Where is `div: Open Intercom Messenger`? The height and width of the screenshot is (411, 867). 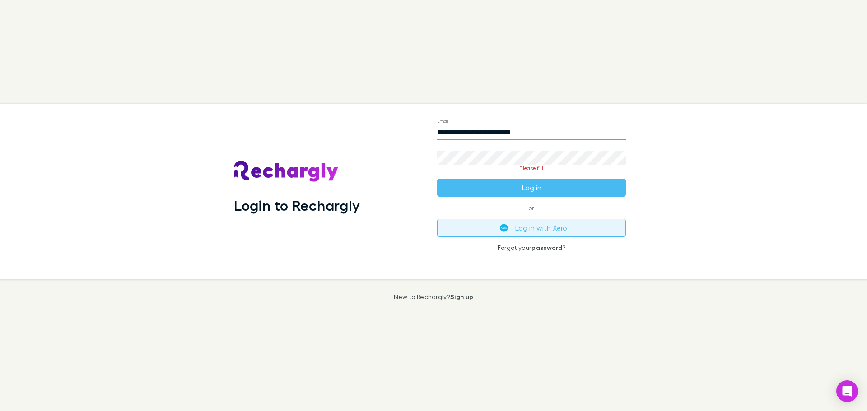 div: Open Intercom Messenger is located at coordinates (847, 391).